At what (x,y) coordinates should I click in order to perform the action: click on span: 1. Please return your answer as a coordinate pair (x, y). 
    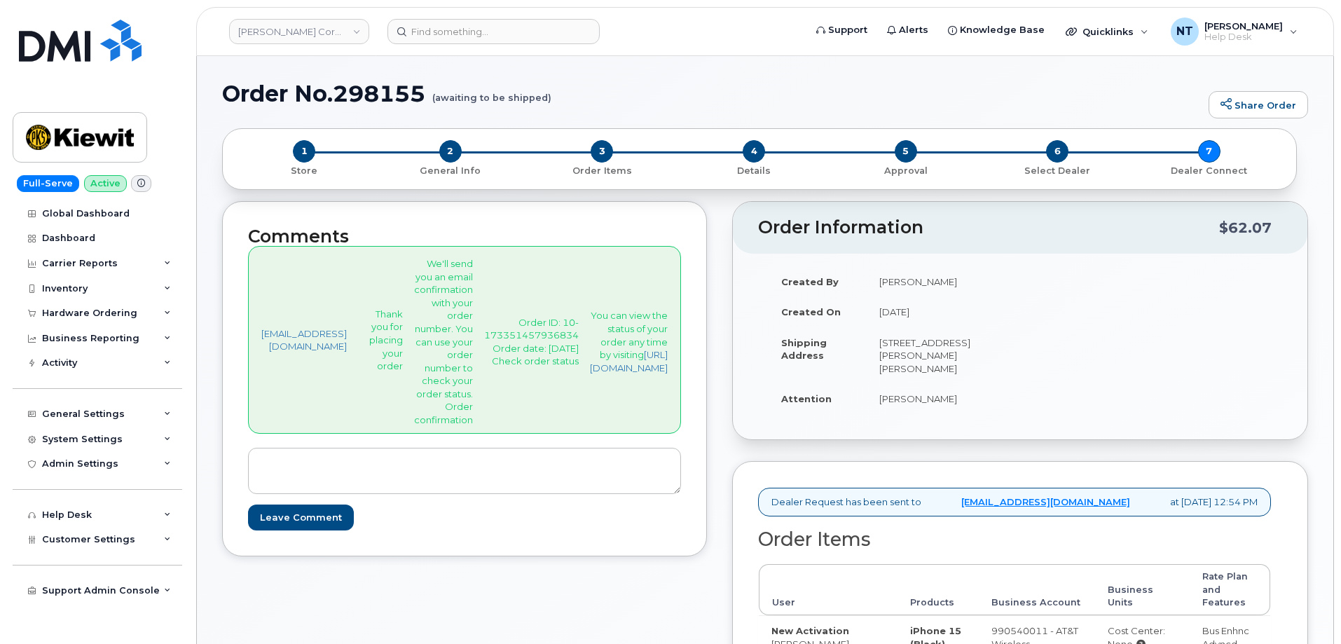
    Looking at the image, I should click on (304, 151).